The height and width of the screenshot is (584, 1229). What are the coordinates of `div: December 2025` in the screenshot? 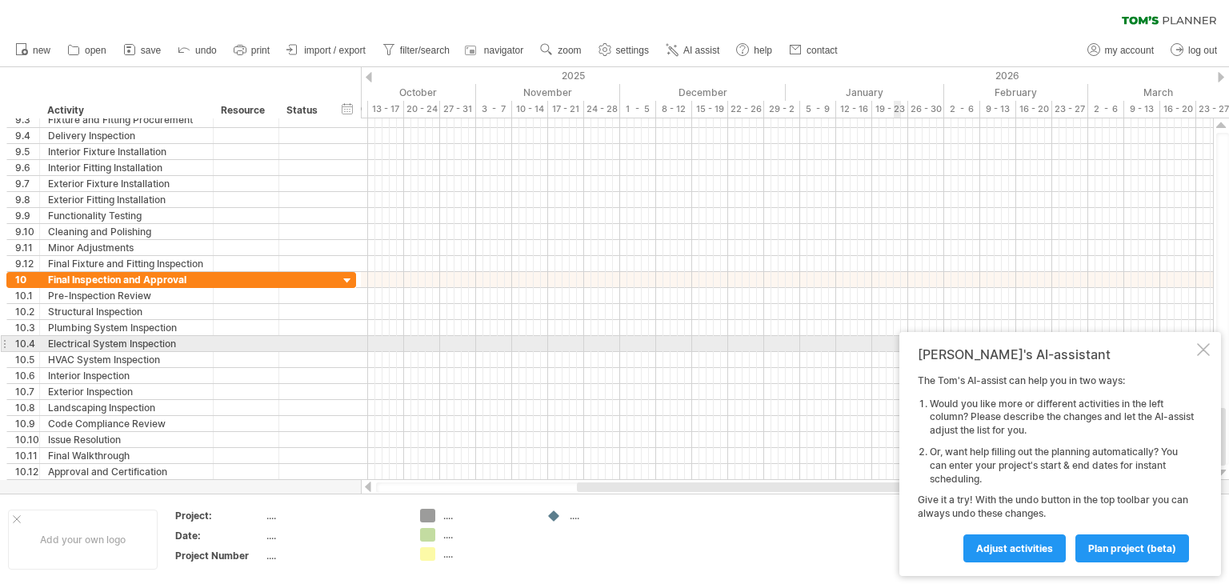 It's located at (703, 92).